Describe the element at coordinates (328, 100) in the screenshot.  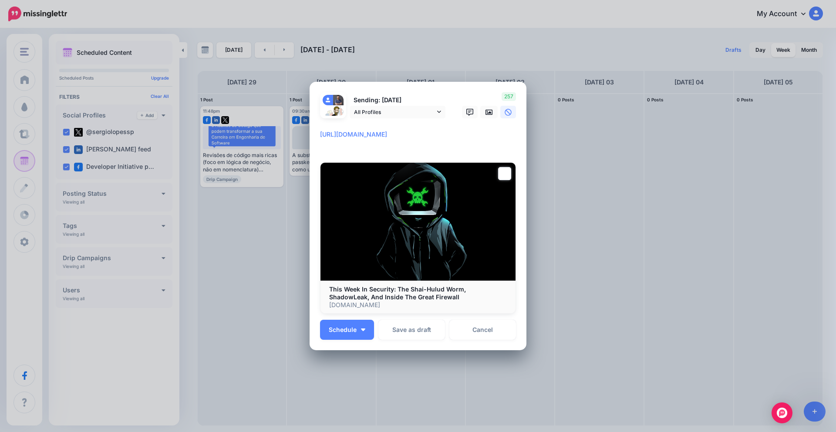
I see `img: user_default_image.png` at that location.